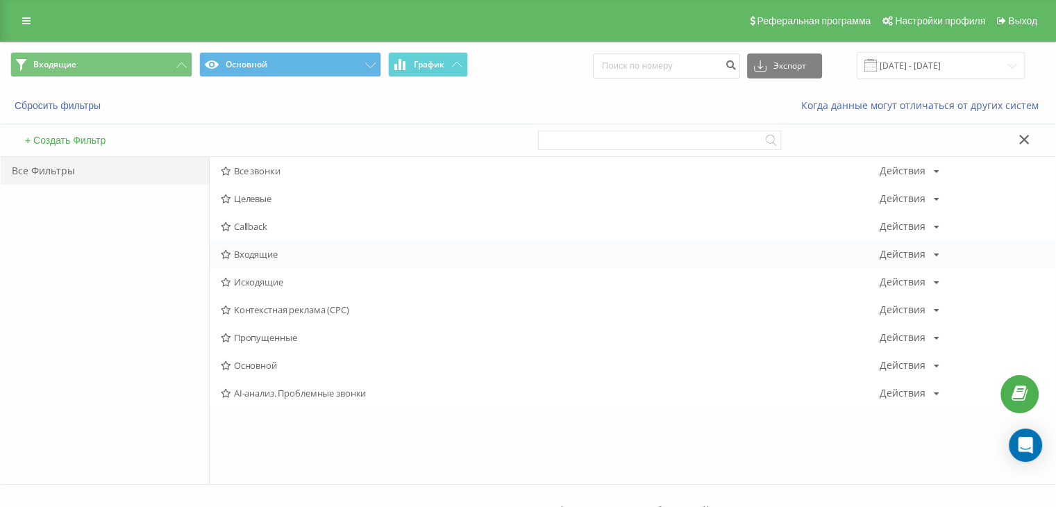  Describe the element at coordinates (550, 337) in the screenshot. I see `span: Пропущенные` at that location.